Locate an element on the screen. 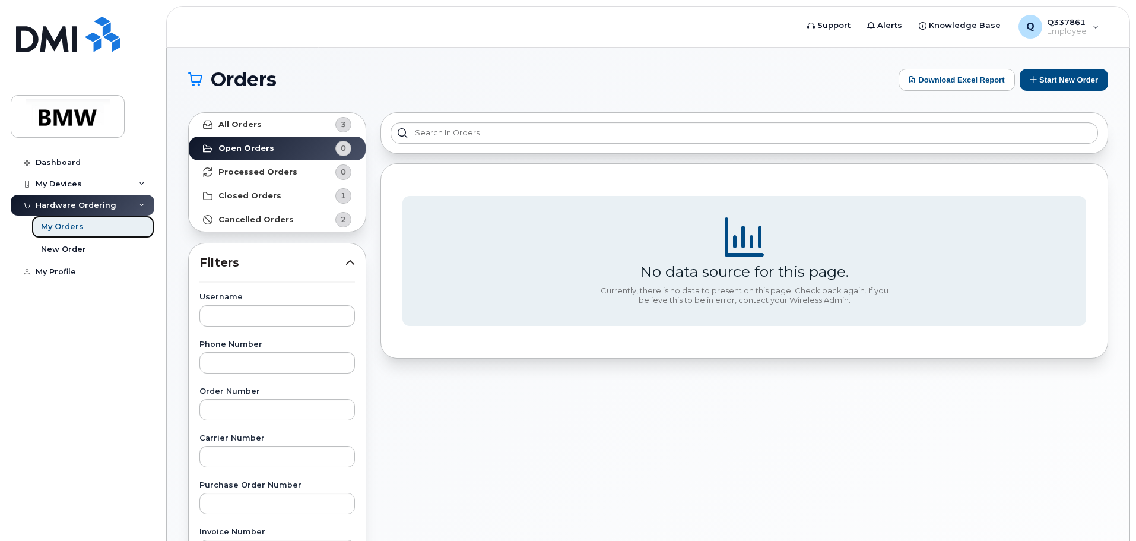 This screenshot has height=541, width=1136. strong: Processed Orders is located at coordinates (258, 172).